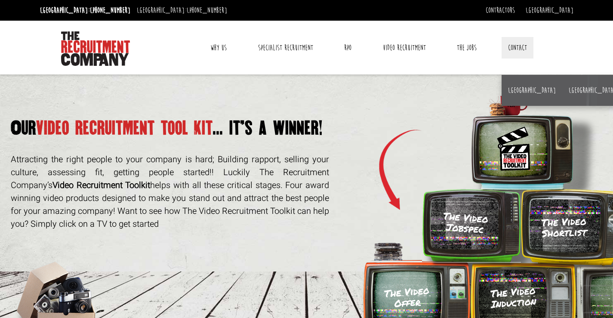  Describe the element at coordinates (517, 48) in the screenshot. I see `a: Contact` at that location.